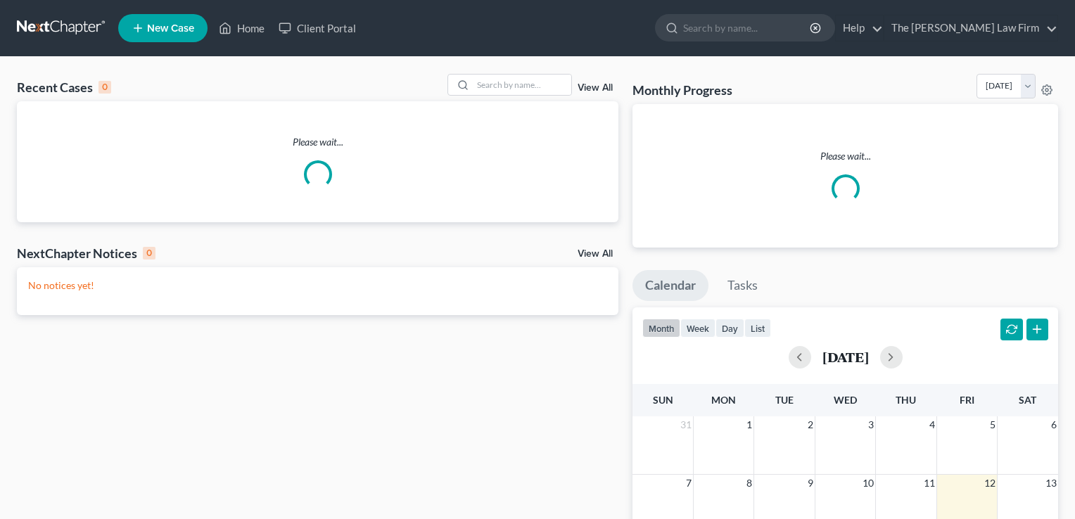 The width and height of the screenshot is (1075, 519). Describe the element at coordinates (932, 425) in the screenshot. I see `span: 4` at that location.